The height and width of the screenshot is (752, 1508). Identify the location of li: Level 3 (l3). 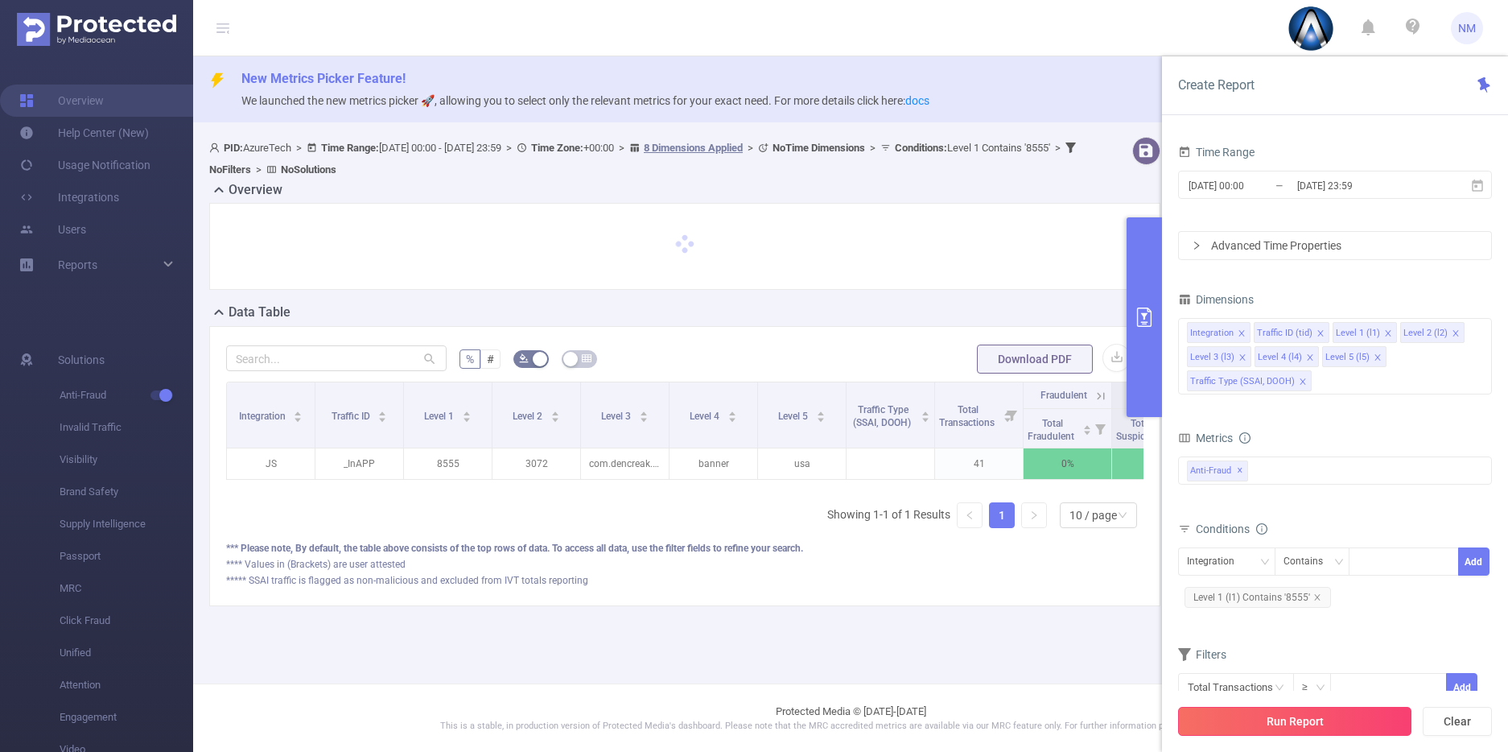
(1219, 357).